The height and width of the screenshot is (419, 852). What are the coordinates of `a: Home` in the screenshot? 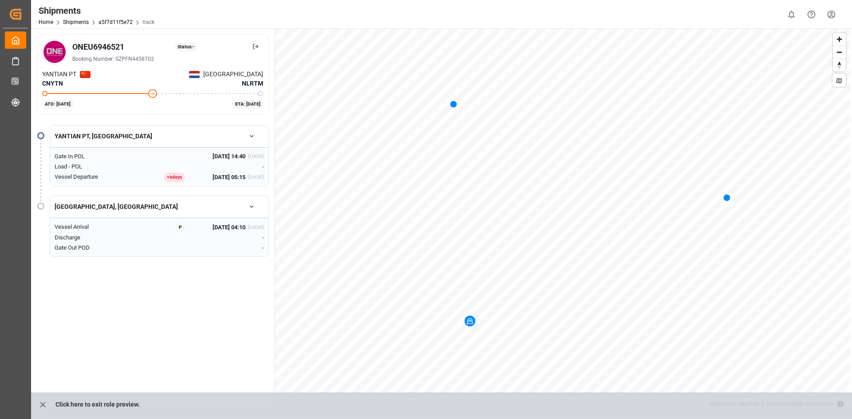 It's located at (46, 22).